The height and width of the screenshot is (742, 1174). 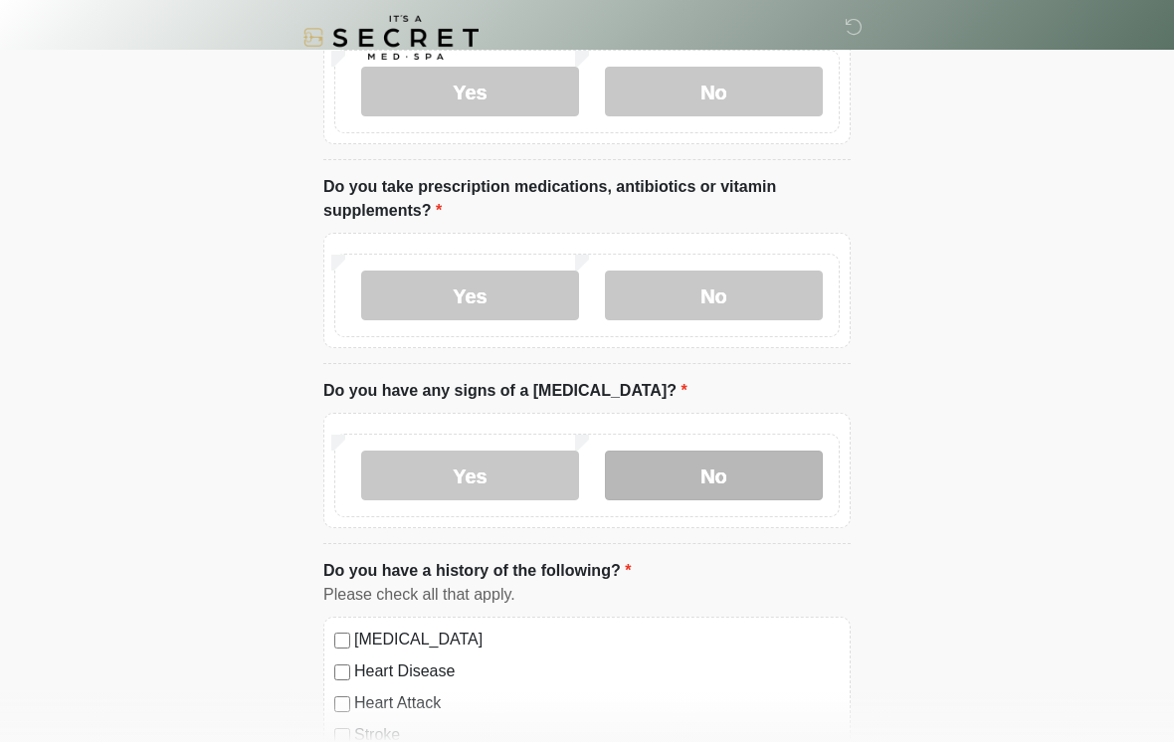 I want to click on input: Heart Disease, so click(x=342, y=672).